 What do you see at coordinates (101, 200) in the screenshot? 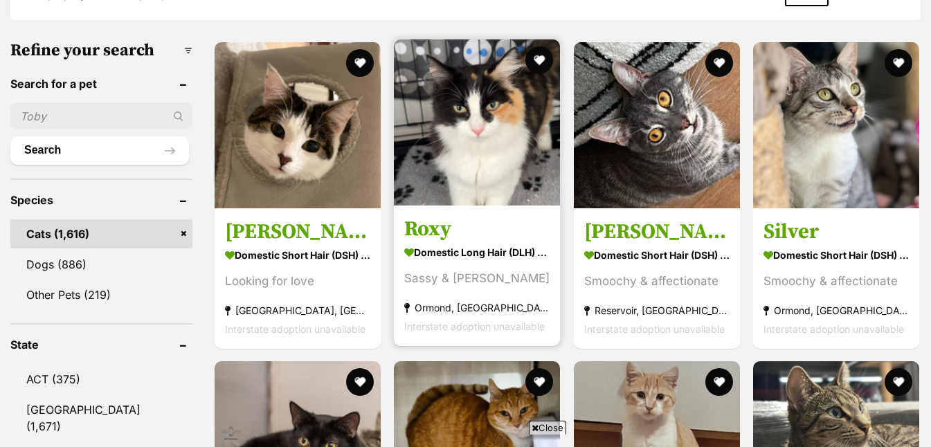
I see `header: Species` at bounding box center [101, 200].